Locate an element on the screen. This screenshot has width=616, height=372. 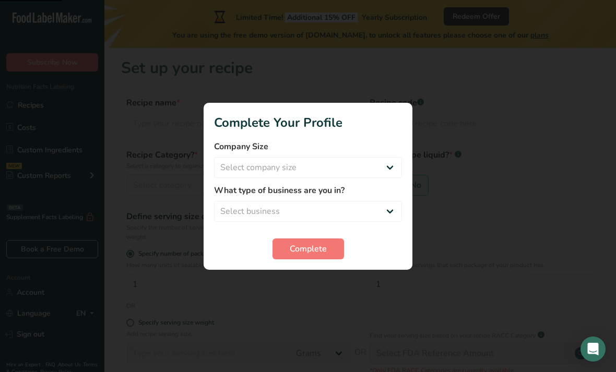
button: Complete is located at coordinates (308, 249).